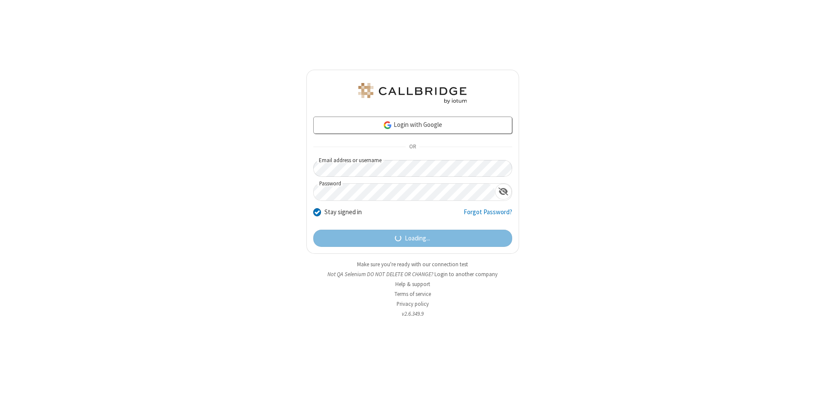 The image size is (825, 394). Describe the element at coordinates (412, 313) in the screenshot. I see `li: v2.6.349.9` at that location.